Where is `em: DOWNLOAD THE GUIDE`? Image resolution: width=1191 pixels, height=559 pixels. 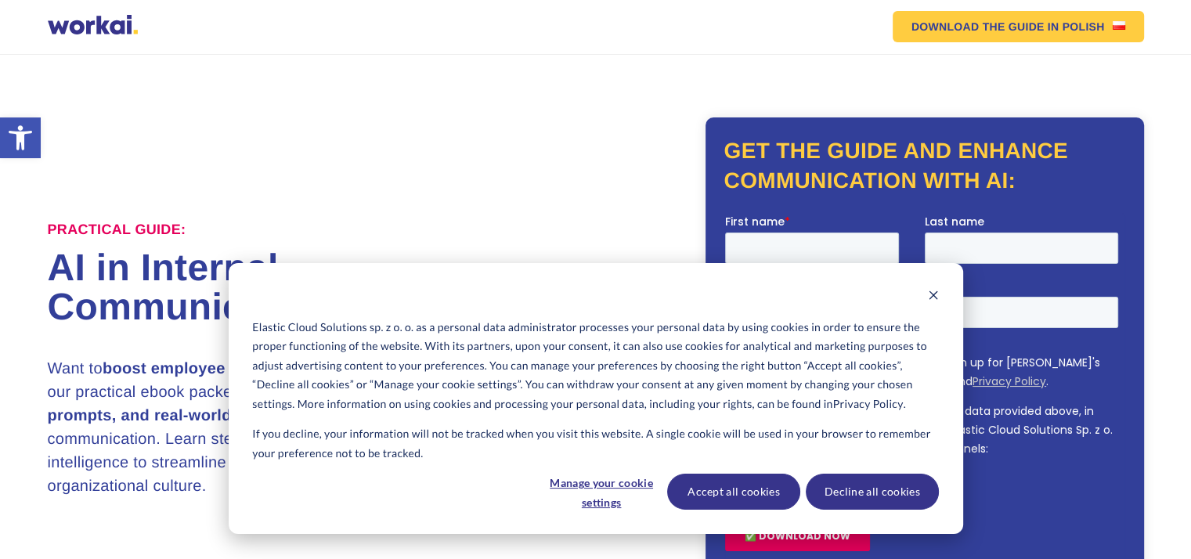 em: DOWNLOAD THE GUIDE is located at coordinates (978, 27).